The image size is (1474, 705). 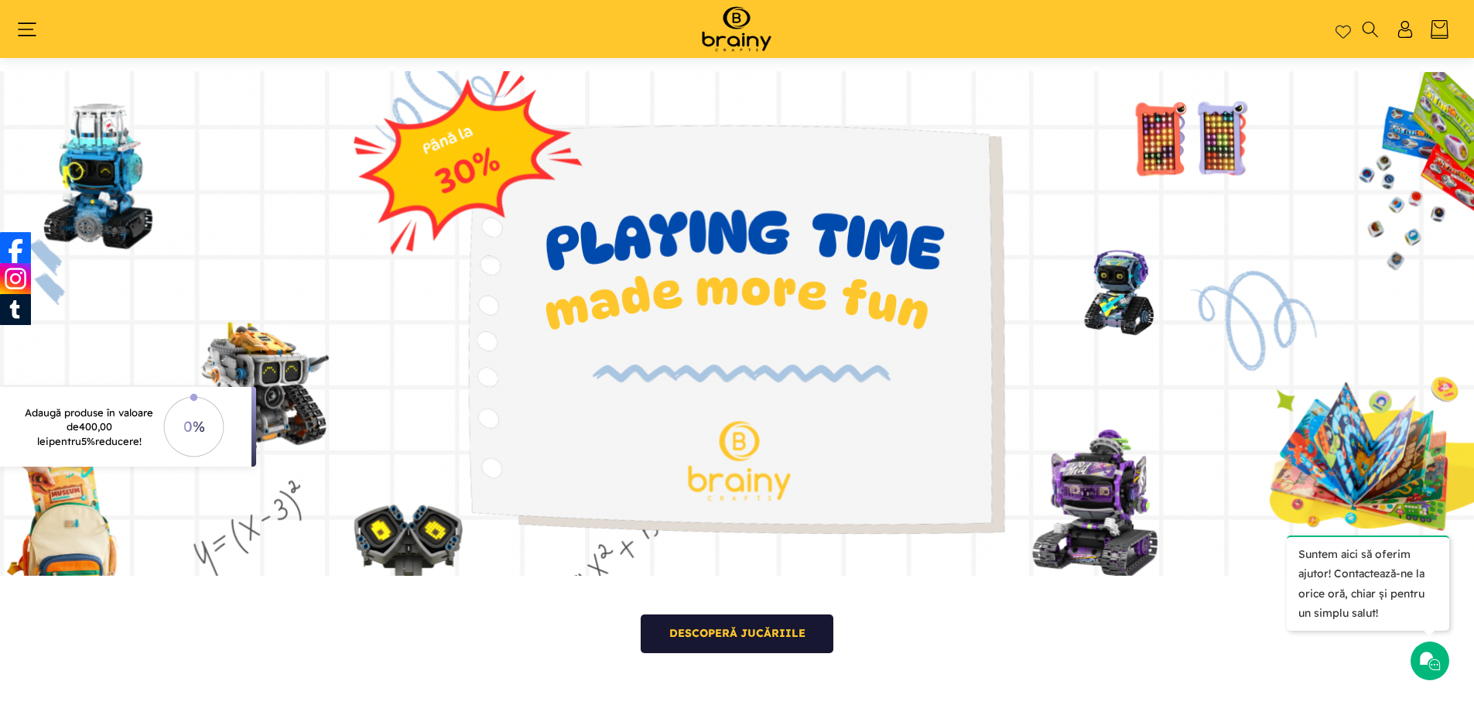 I want to click on a: Wishlist page link, so click(x=1343, y=29).